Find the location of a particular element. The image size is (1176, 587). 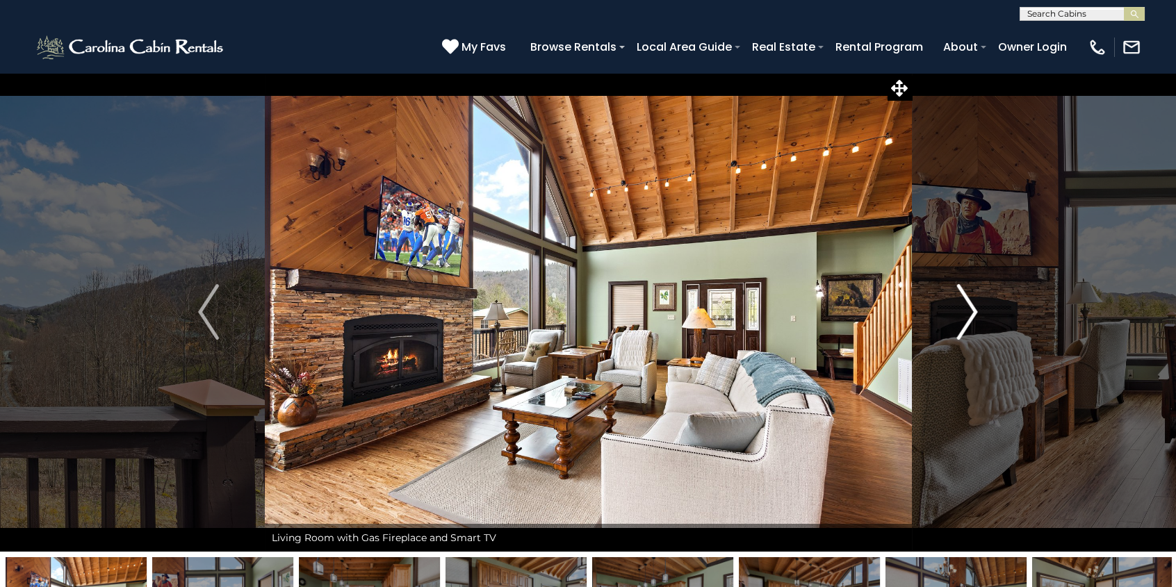

a: Local Area Guide is located at coordinates (684, 47).